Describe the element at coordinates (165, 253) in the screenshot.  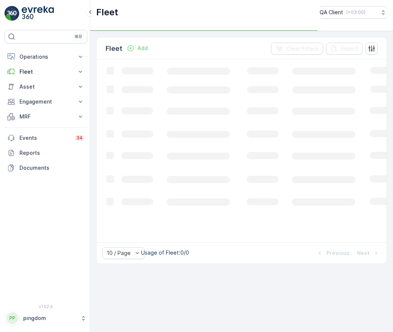
I see `p: Usage of Fleet : 0/0` at that location.